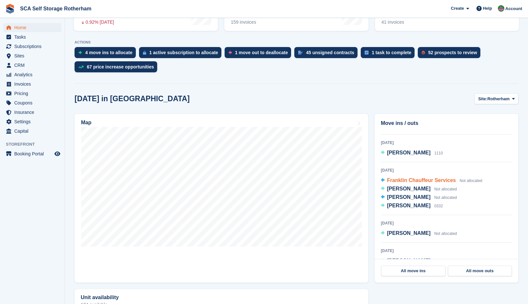  I want to click on img: stora-icon-8386f47178a22dfd0bd8f6a31ec36ba5ce8667c1dd55bd0f319d3a0aa187defe.svg, so click(10, 9).